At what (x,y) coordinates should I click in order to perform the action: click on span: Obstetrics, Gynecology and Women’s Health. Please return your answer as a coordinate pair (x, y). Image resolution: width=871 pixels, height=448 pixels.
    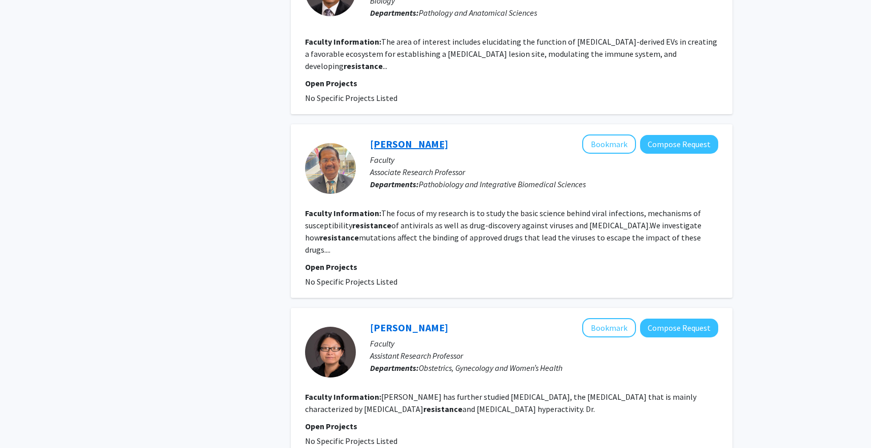
    Looking at the image, I should click on (490, 368).